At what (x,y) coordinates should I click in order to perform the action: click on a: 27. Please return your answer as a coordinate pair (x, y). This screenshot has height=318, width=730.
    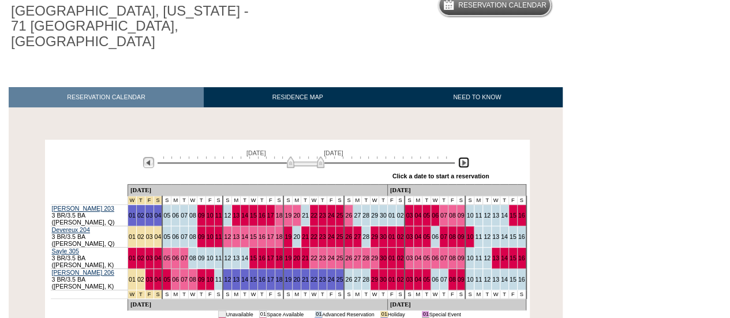
    Looking at the image, I should click on (357, 215).